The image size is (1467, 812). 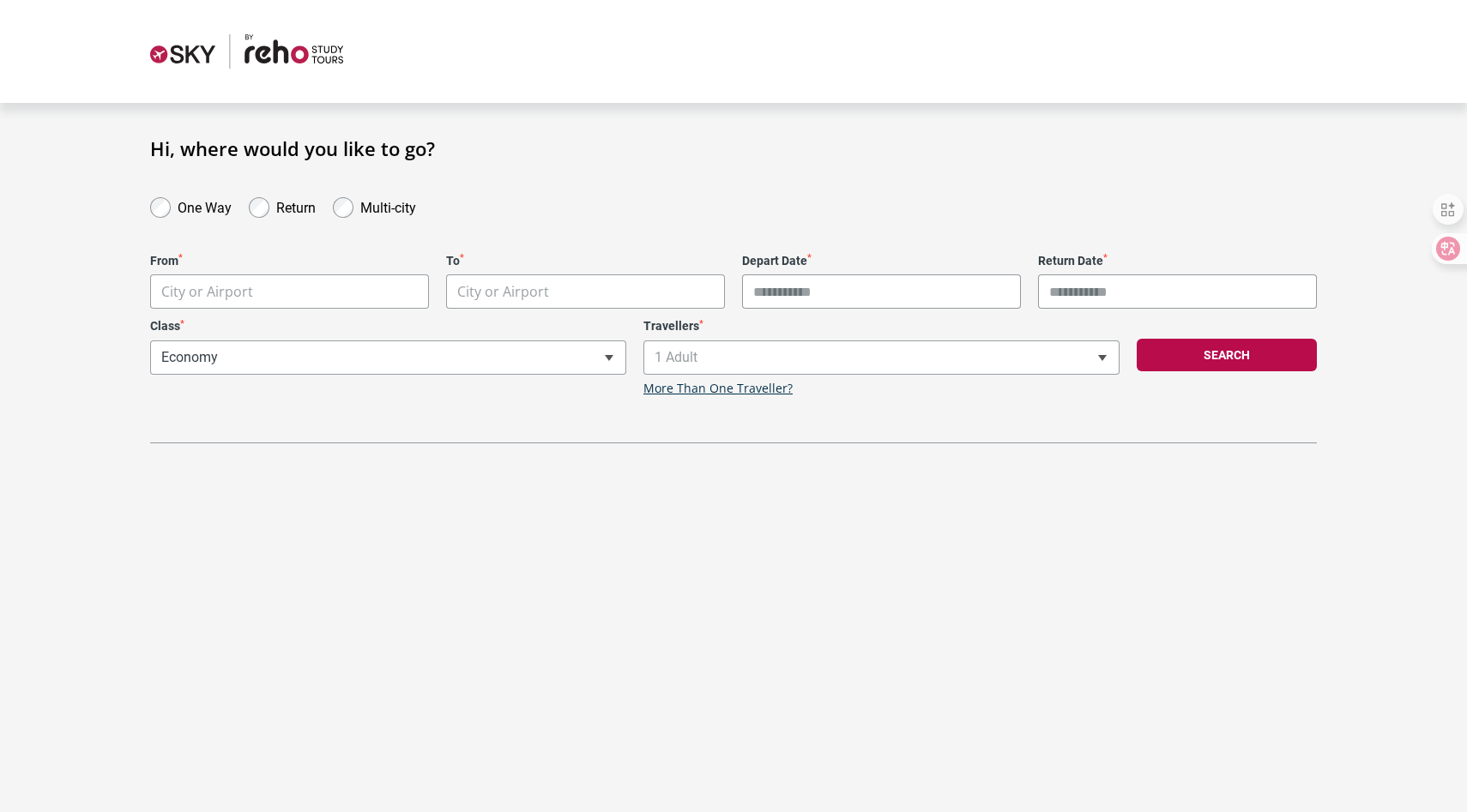 What do you see at coordinates (586, 261) in the screenshot?
I see `label: To` at bounding box center [586, 261].